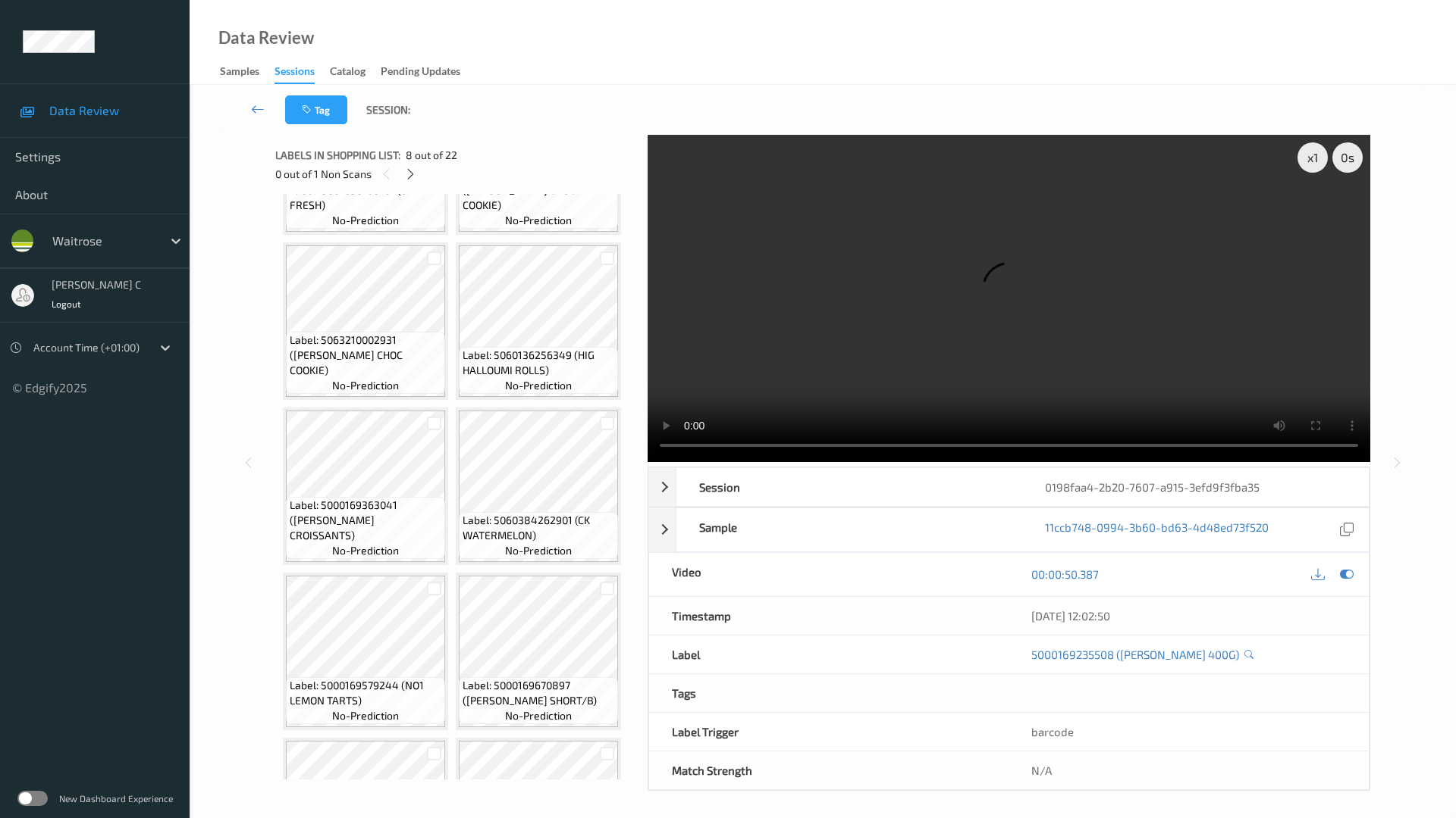 The width and height of the screenshot is (1456, 818). What do you see at coordinates (316, 110) in the screenshot?
I see `button: Tag` at bounding box center [316, 110].